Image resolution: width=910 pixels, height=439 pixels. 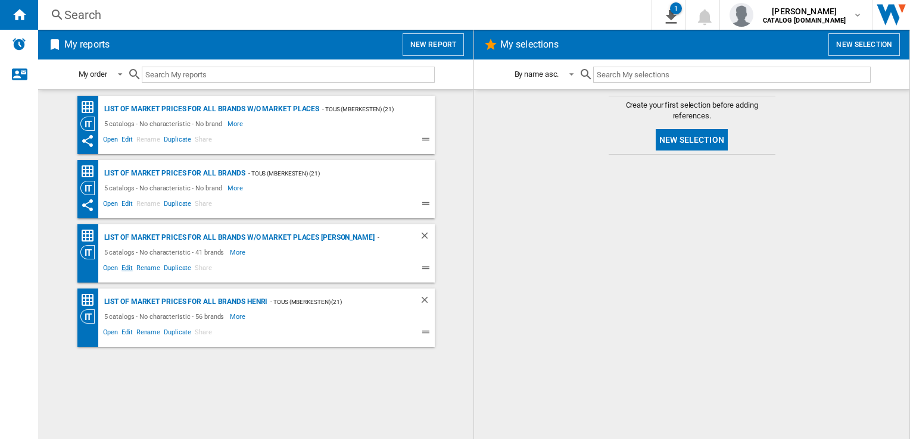 What do you see at coordinates (676, 8) in the screenshot?
I see `div: 1` at bounding box center [676, 8].